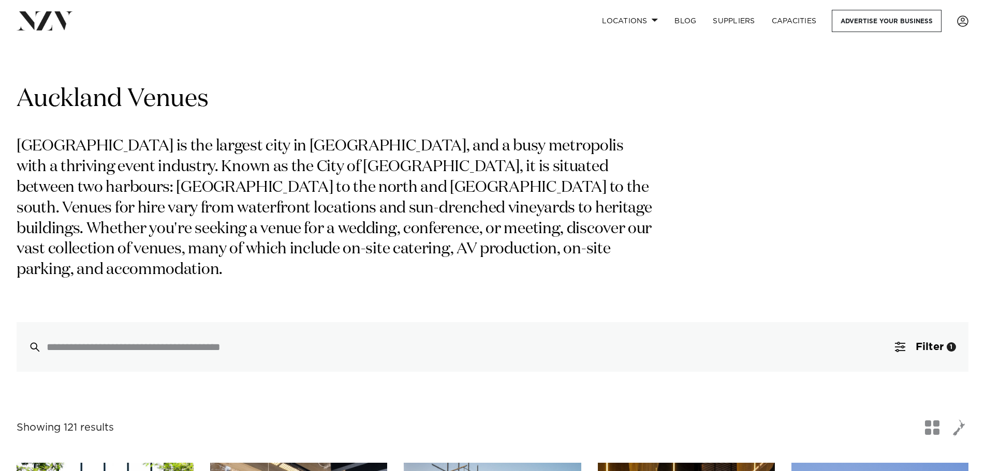  What do you see at coordinates (733, 21) in the screenshot?
I see `a: SUPPLIERS` at bounding box center [733, 21].